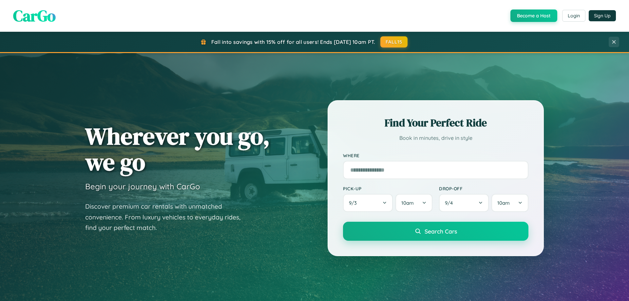 The image size is (629, 301). I want to click on p: Discover premium car rentals with unmatched convenience. From luxury vehicles to everyday rides, ..., so click(167, 217).